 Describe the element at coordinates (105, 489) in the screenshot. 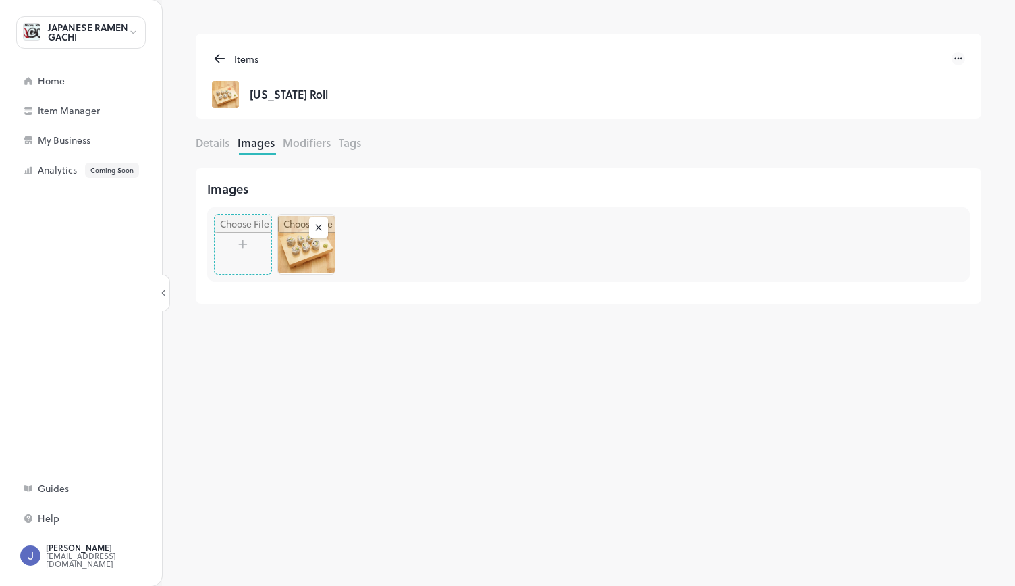

I see `div: Guides` at that location.